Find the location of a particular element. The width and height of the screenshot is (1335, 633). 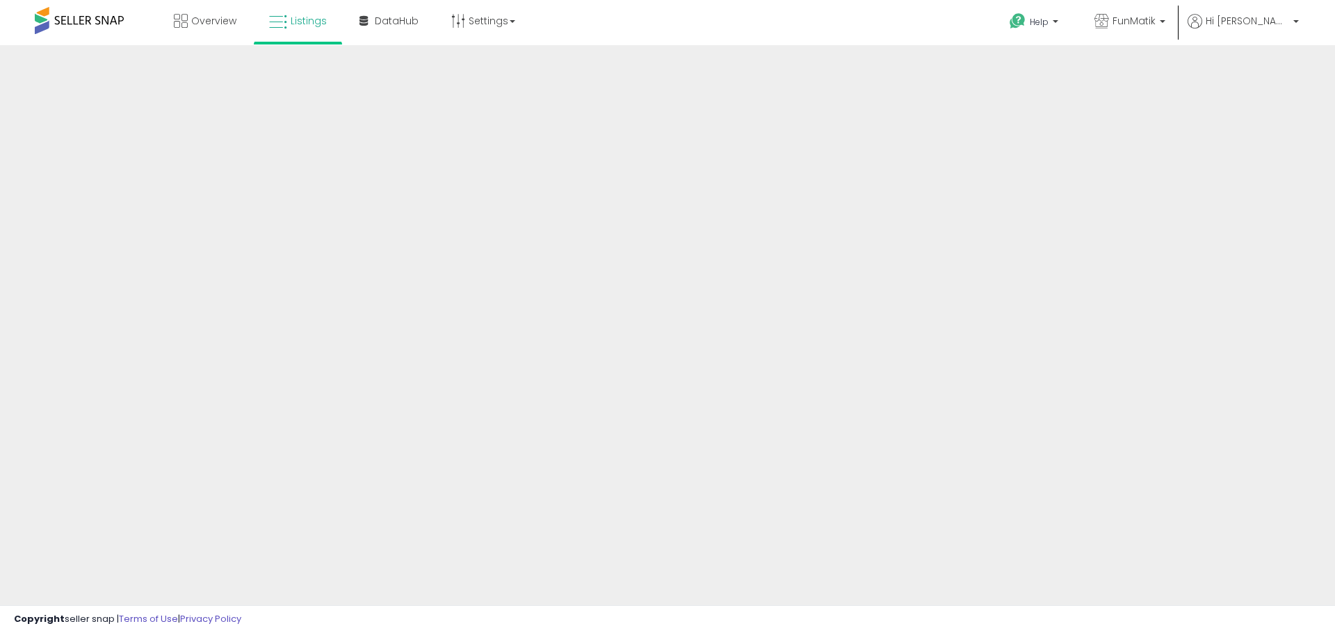

a: Terms of Use is located at coordinates (148, 619).